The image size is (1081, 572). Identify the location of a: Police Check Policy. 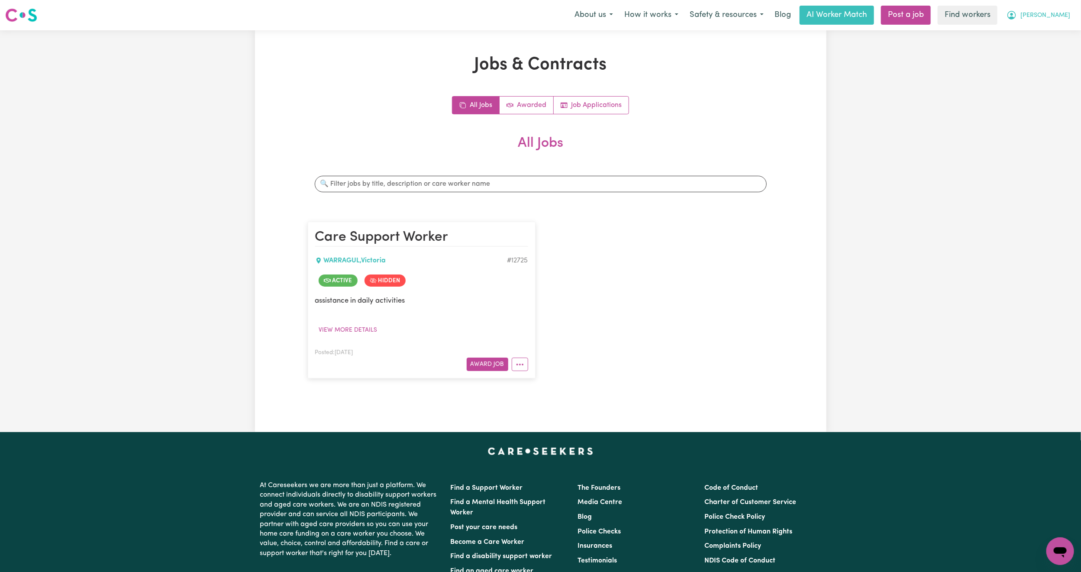
(735, 517).